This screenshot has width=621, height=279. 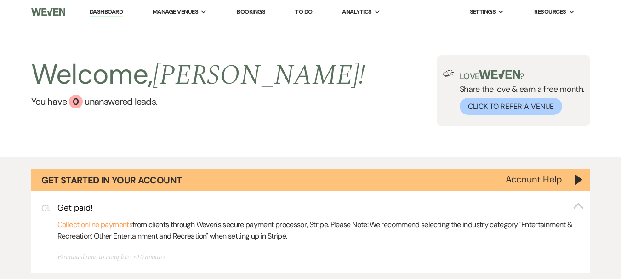 I want to click on h3: Get paid!, so click(x=75, y=208).